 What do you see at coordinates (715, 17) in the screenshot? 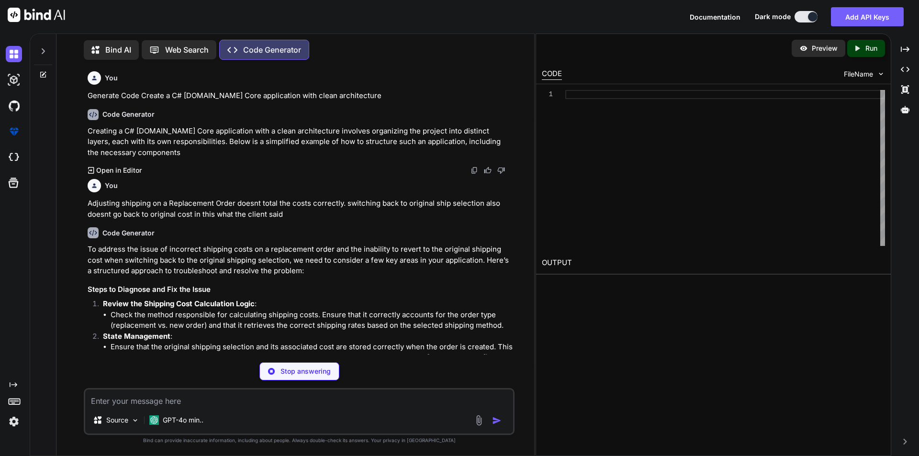
I see `span: Documentation` at bounding box center [715, 17].